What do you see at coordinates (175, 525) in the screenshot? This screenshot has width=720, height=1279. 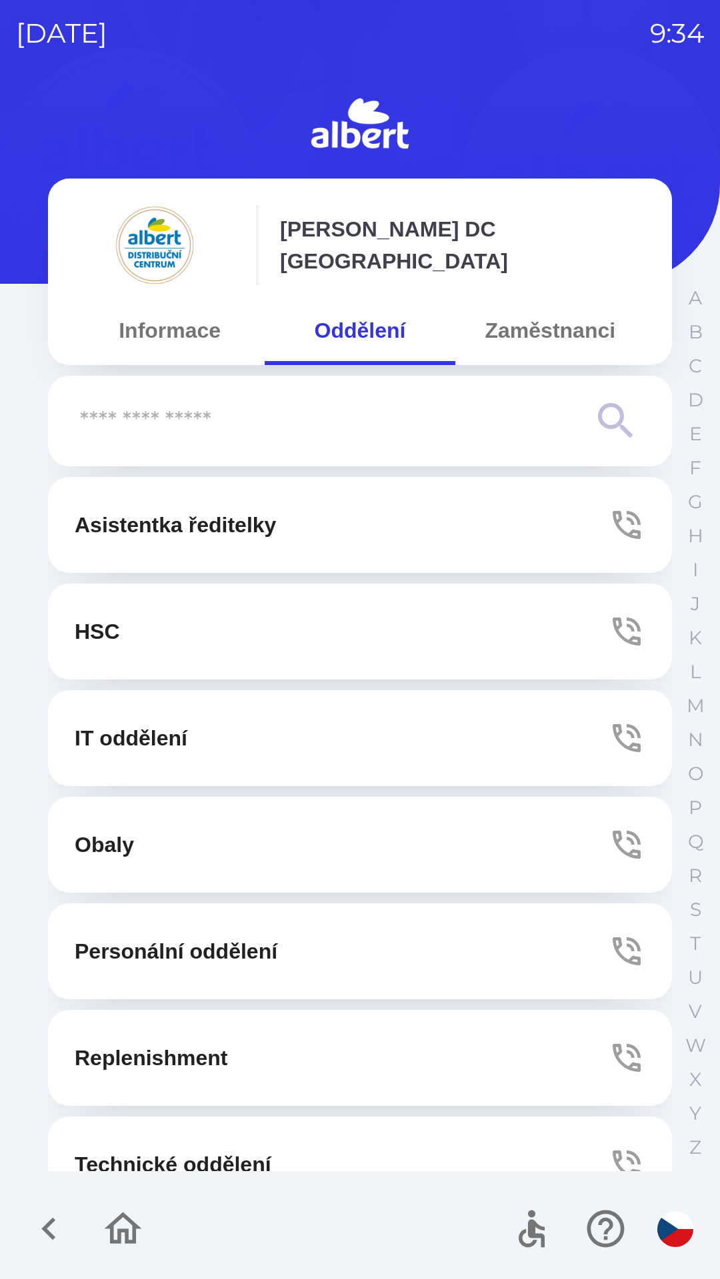 I see `p: Asistentka ředitelky` at bounding box center [175, 525].